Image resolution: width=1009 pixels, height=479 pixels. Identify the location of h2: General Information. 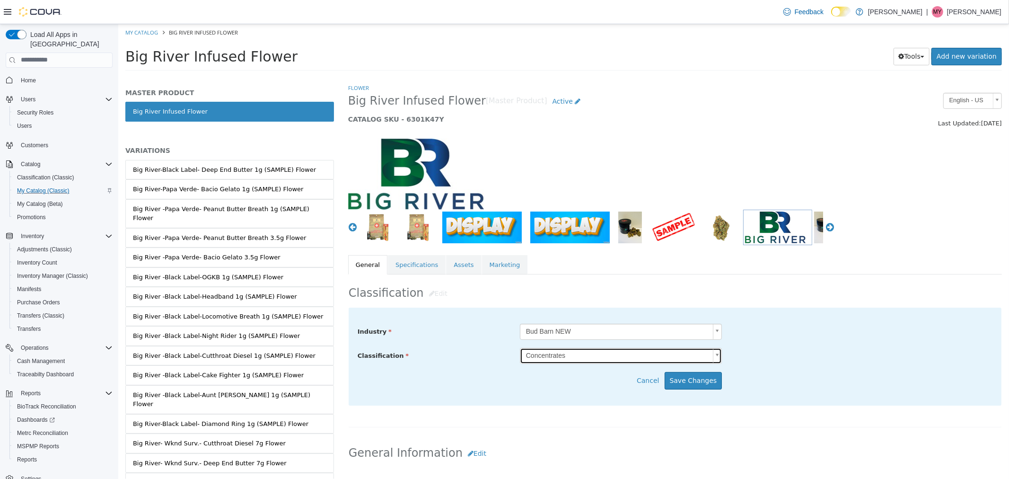
(557, 429).